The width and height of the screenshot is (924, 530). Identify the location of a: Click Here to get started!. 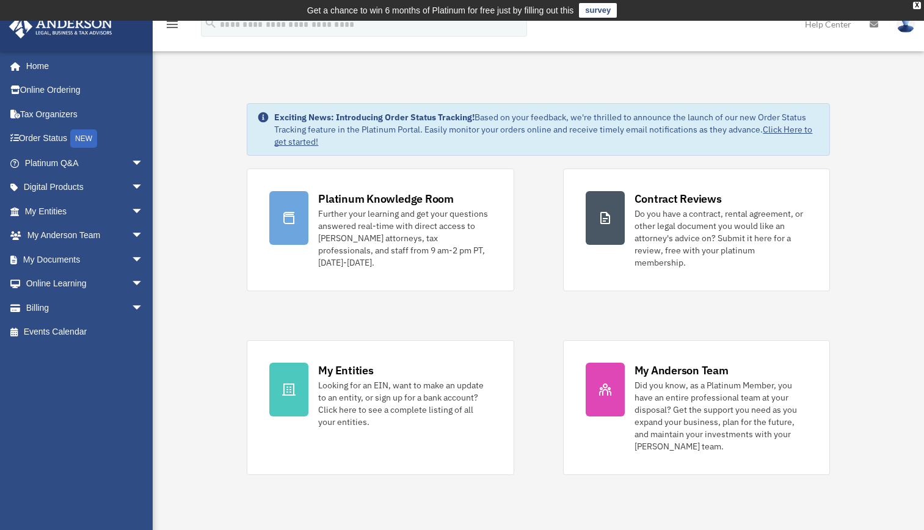
(543, 136).